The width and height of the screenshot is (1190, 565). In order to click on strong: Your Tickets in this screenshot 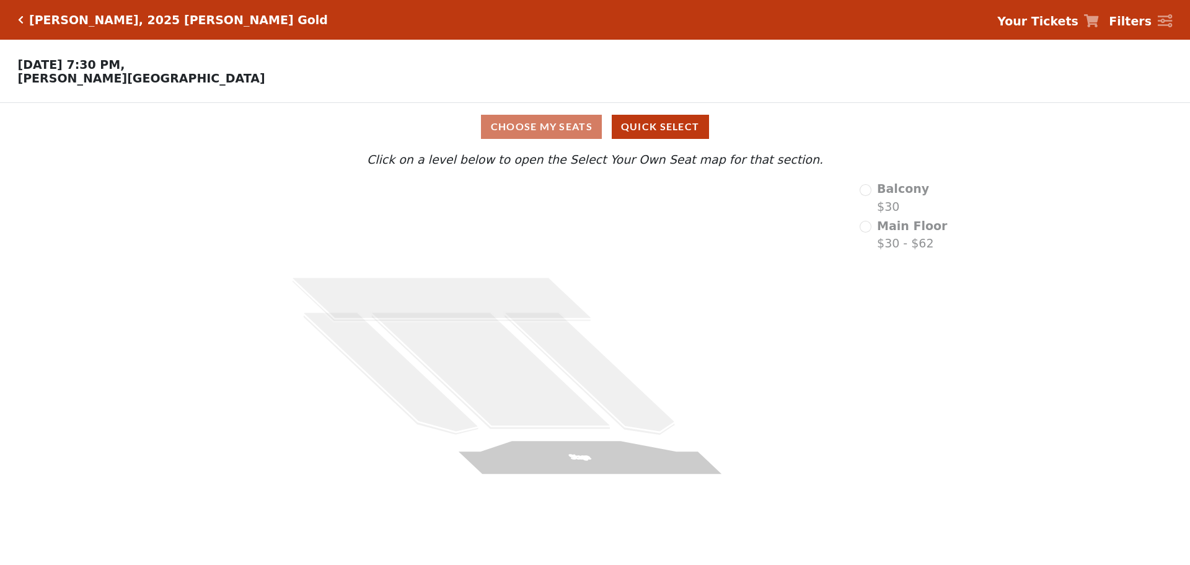, I will do `click(1037, 21)`.